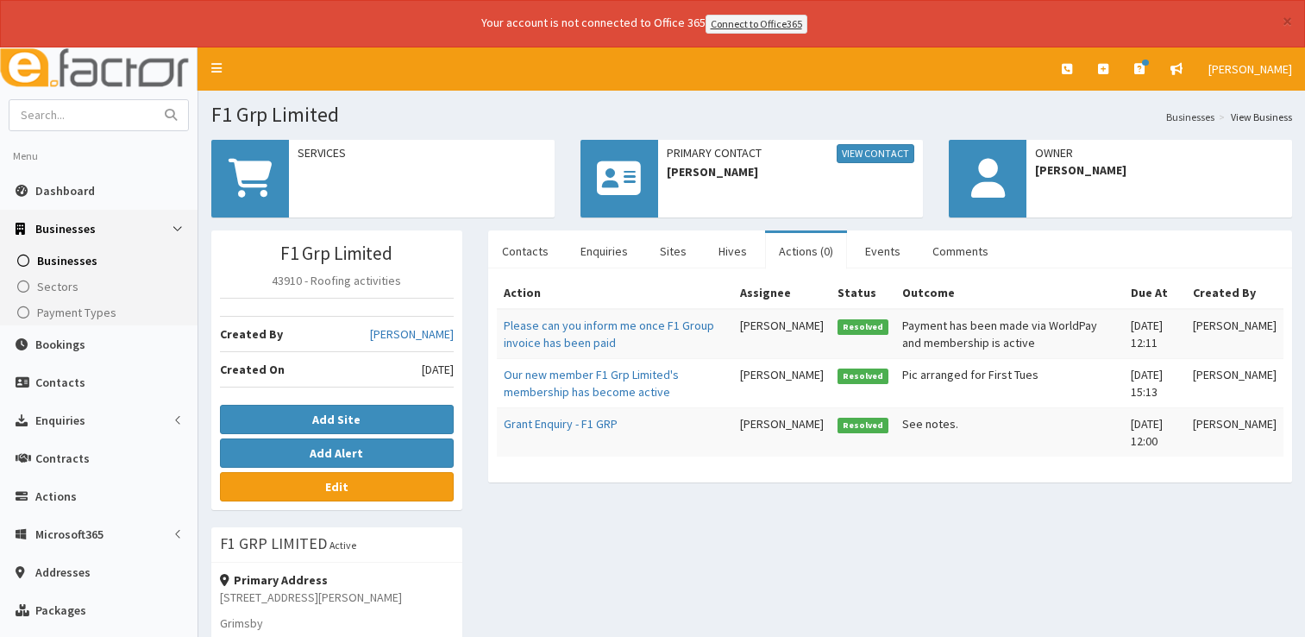 The image size is (1305, 637). I want to click on a: Comments, so click(960, 251).